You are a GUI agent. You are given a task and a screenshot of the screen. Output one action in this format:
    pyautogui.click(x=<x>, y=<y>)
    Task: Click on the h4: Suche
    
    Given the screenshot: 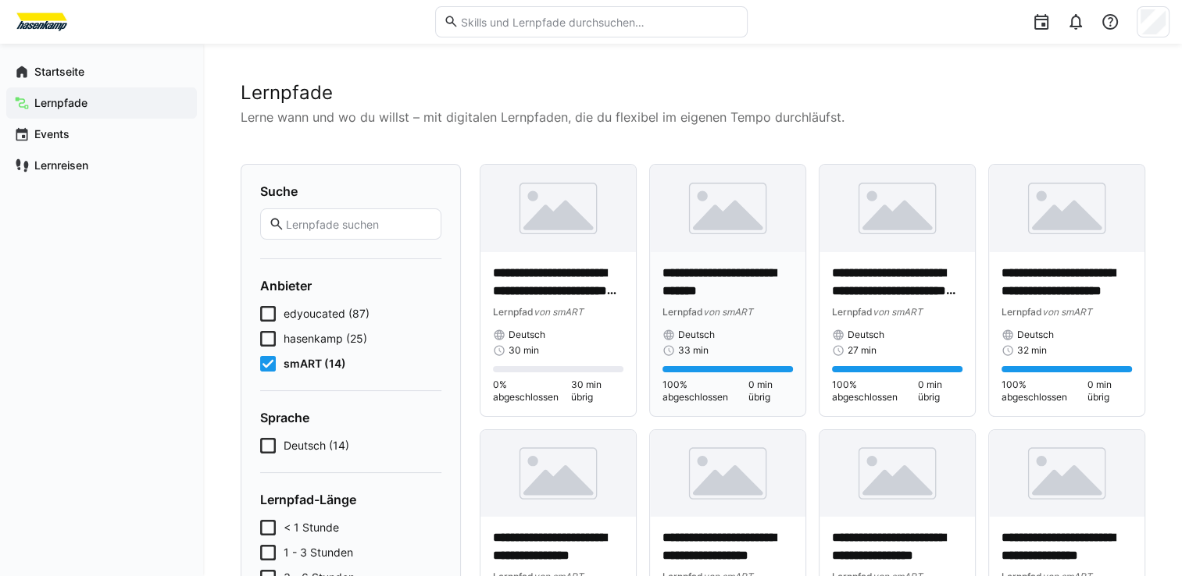 What is the action you would take?
    pyautogui.click(x=351, y=191)
    